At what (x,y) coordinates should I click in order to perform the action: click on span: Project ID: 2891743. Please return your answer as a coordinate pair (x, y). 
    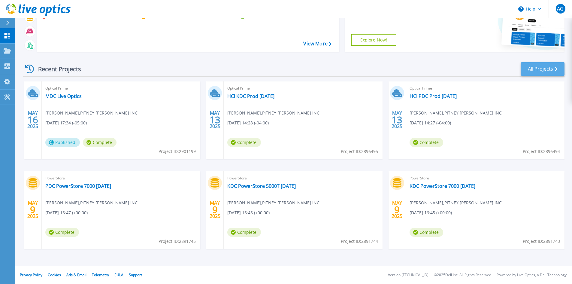
    Looking at the image, I should click on (542, 241).